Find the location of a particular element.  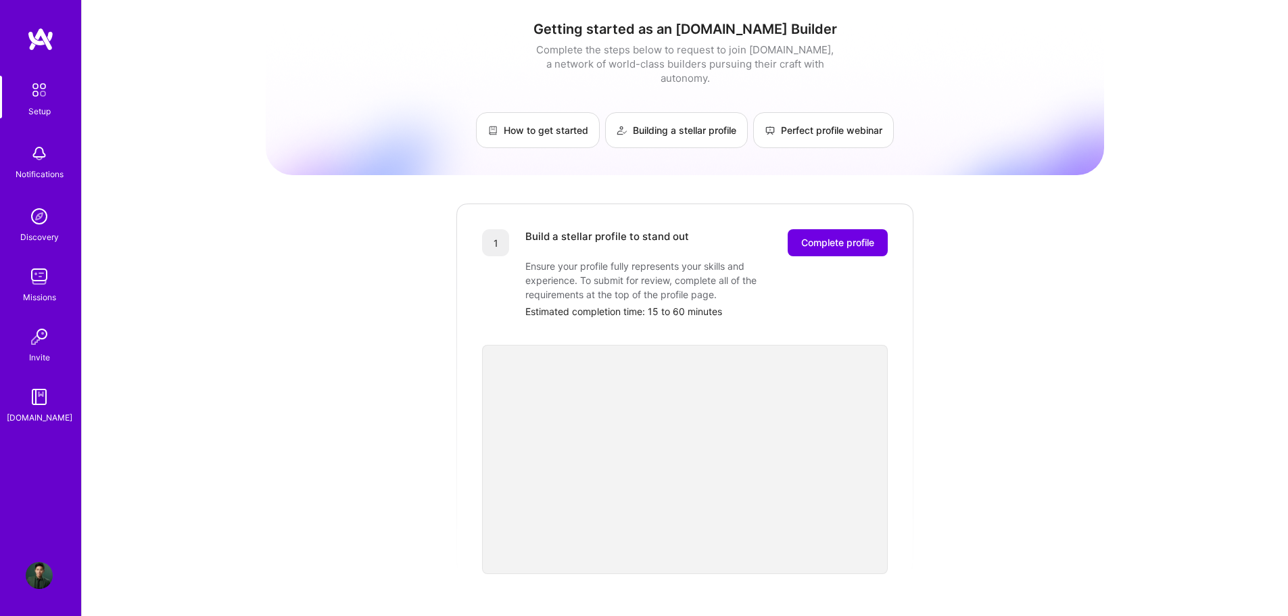

div: Discovery is located at coordinates (39, 237).